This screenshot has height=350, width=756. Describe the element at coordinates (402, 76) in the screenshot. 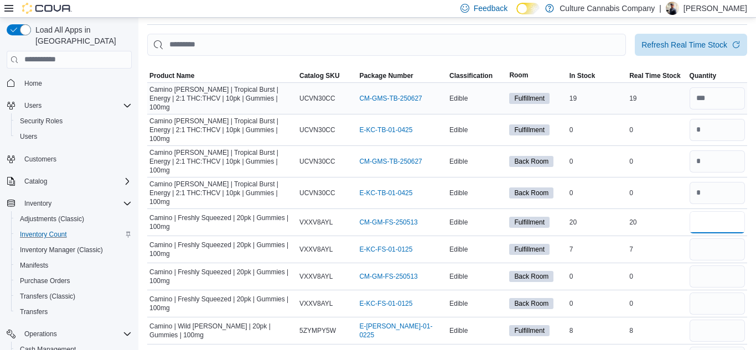

I see `button: Package Number` at that location.